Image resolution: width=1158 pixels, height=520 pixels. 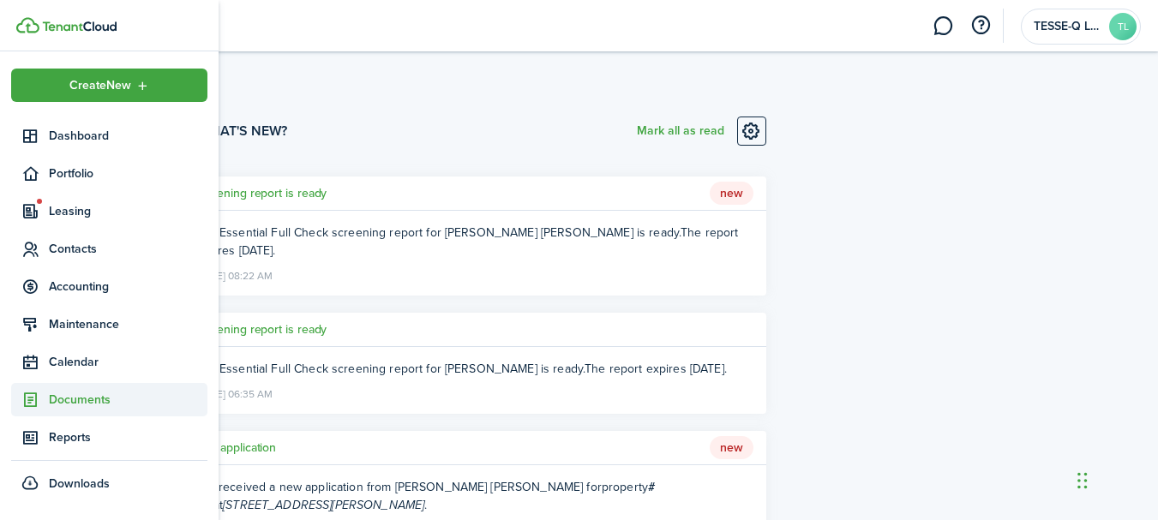 I want to click on span: Documents, so click(x=128, y=399).